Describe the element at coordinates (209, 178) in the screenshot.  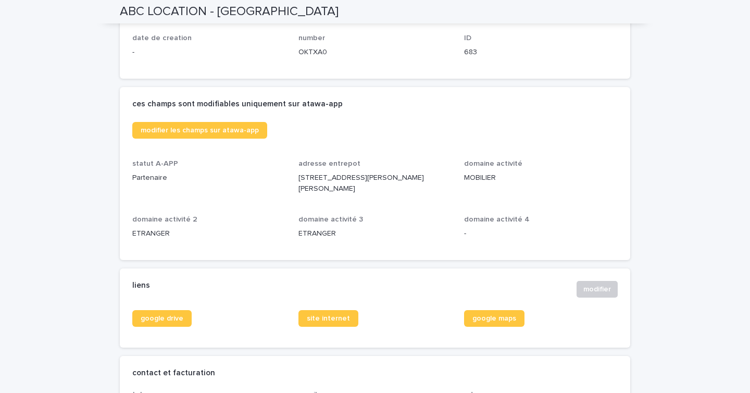
I see `p: Partenaire` at that location.